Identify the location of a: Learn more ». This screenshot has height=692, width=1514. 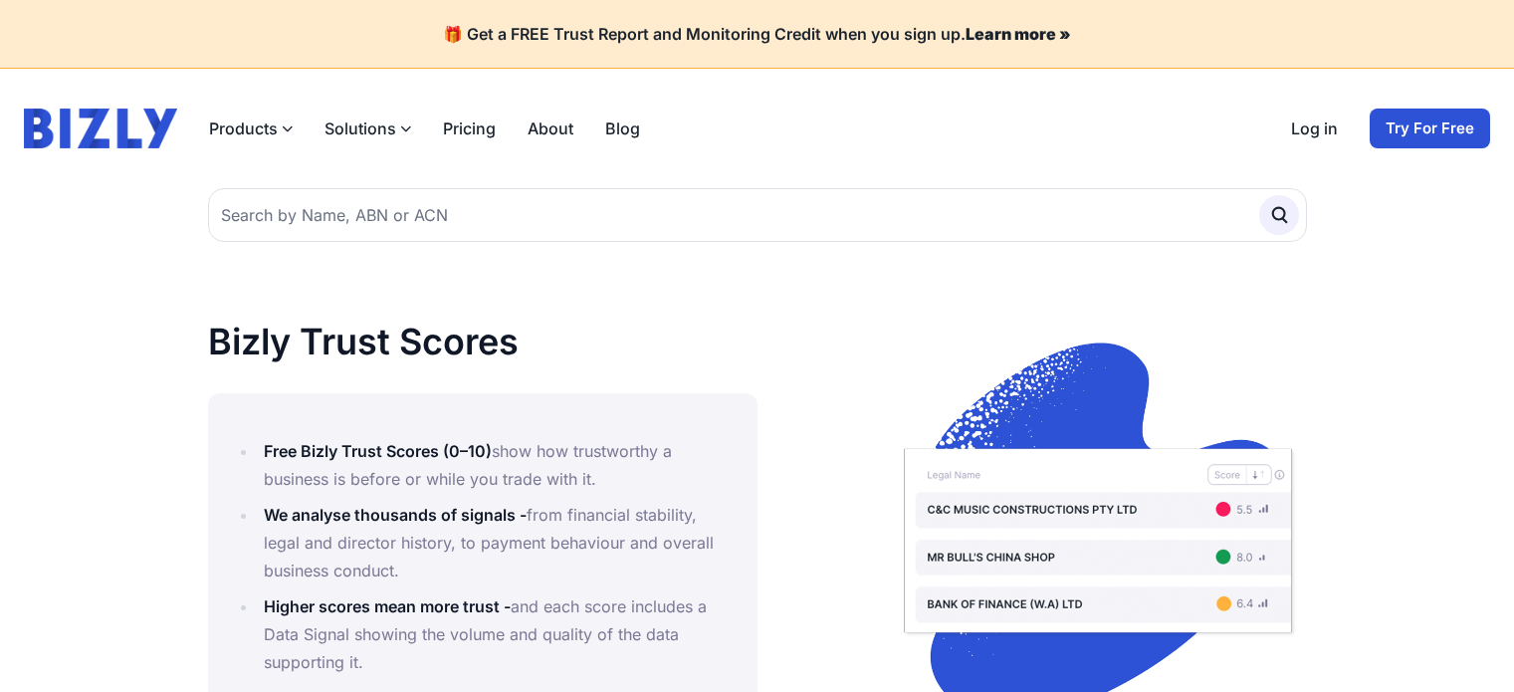
(1018, 34).